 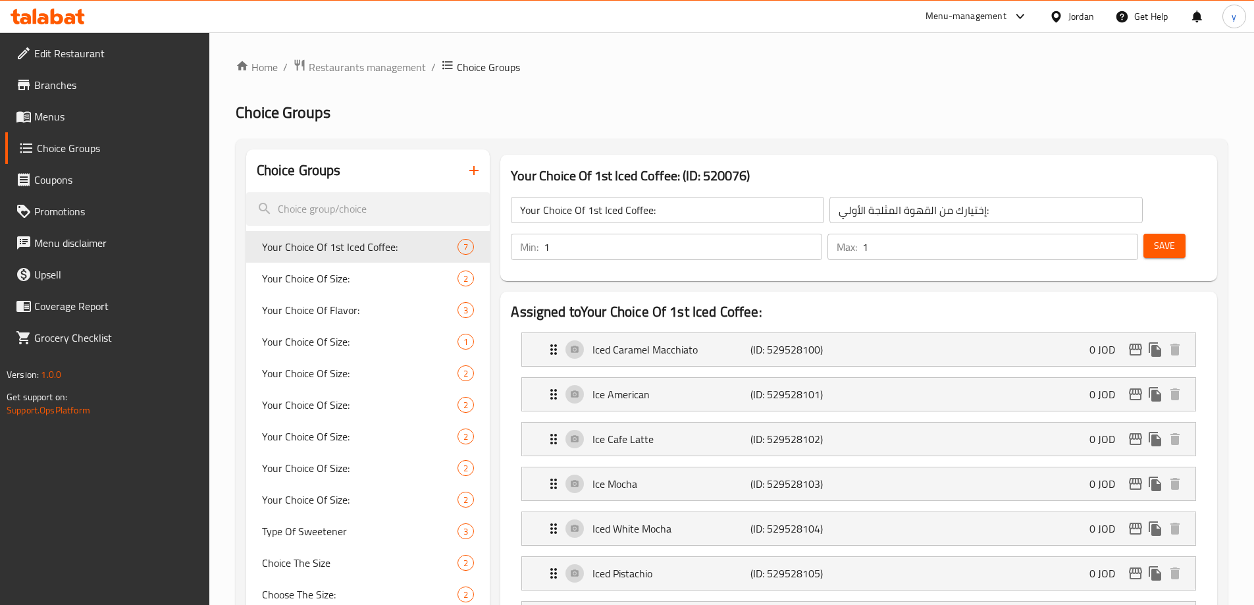 I want to click on span: Branches, so click(x=117, y=85).